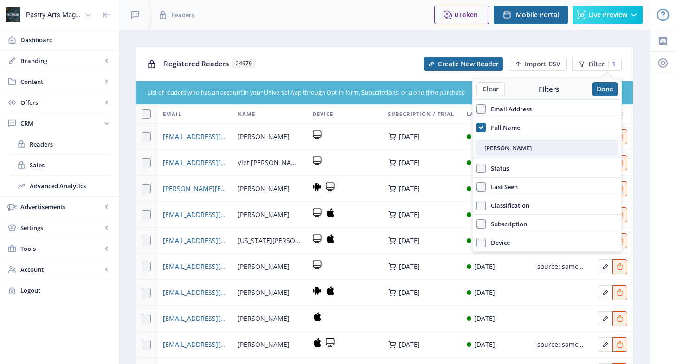 Image resolution: width=676 pixels, height=364 pixels. What do you see at coordinates (66, 291) in the screenshot?
I see `span: Logout` at bounding box center [66, 291].